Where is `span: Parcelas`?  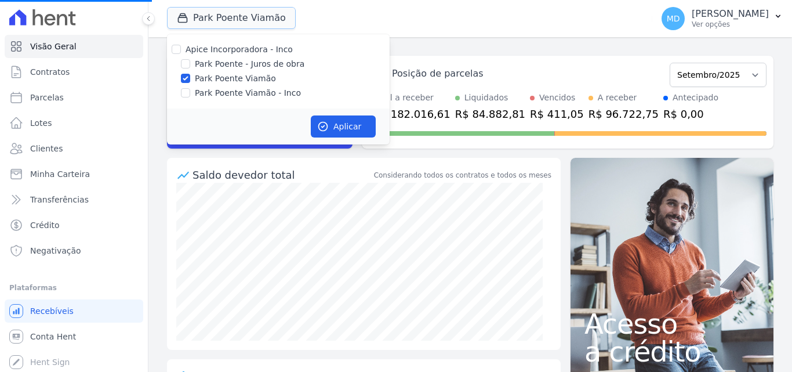
span: Parcelas is located at coordinates (47, 97).